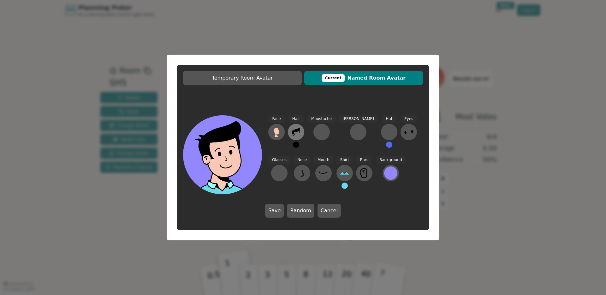 The height and width of the screenshot is (295, 606). Describe the element at coordinates (321, 119) in the screenshot. I see `span: Moustache` at that location.